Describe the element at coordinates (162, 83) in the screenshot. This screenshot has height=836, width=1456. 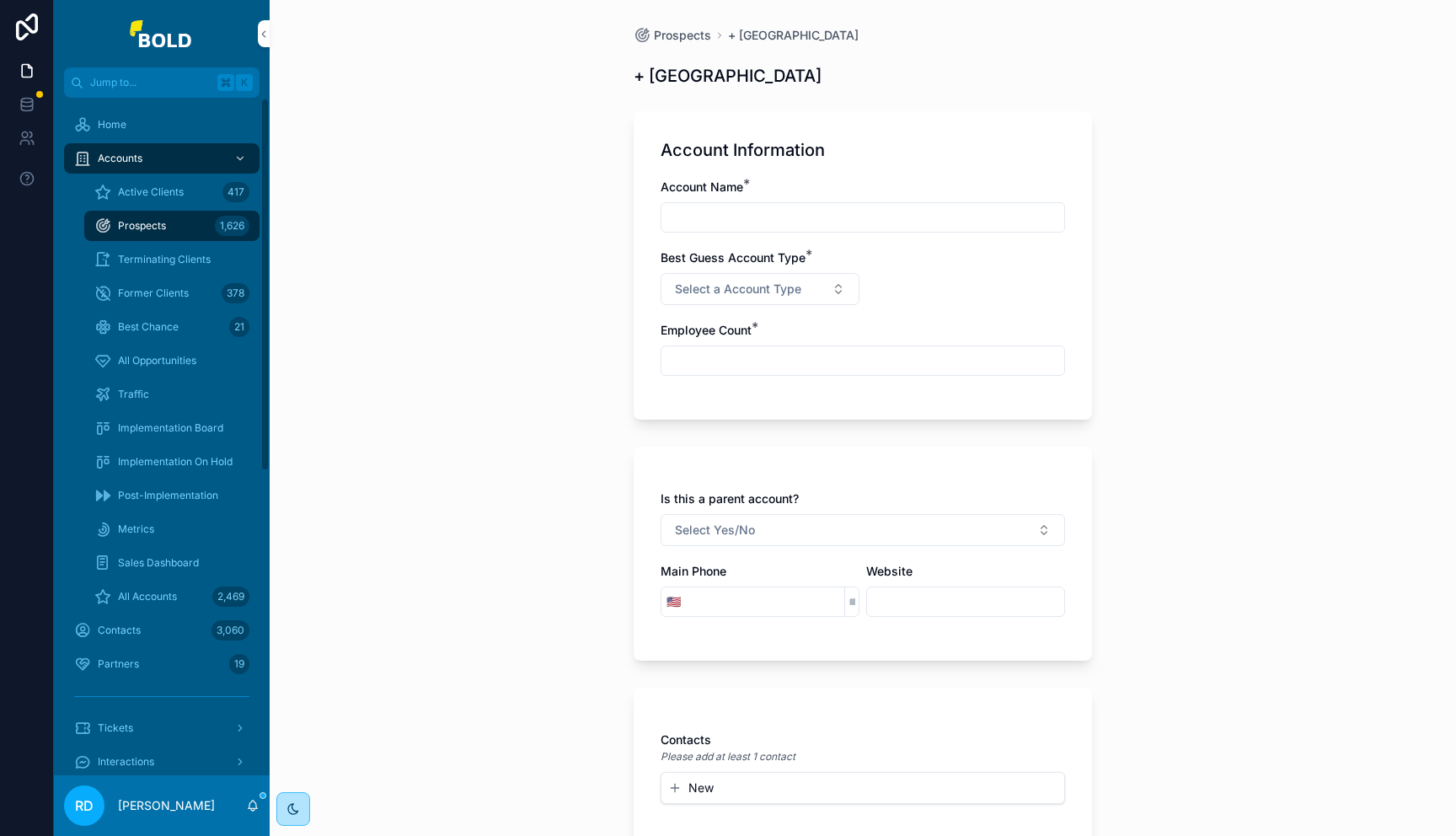
I see `button: Jump to...K` at that location.